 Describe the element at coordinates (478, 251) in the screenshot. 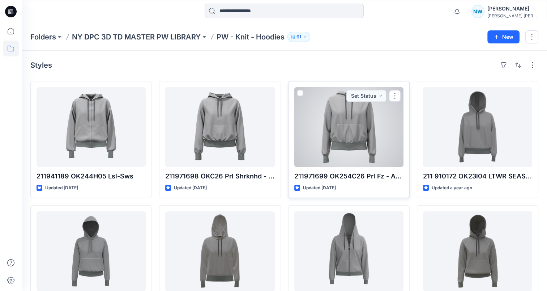

I see `a: 211 891558 OK231C26 LS FLEECE PRL SHRKNHD SWEATSHIRT` at that location.